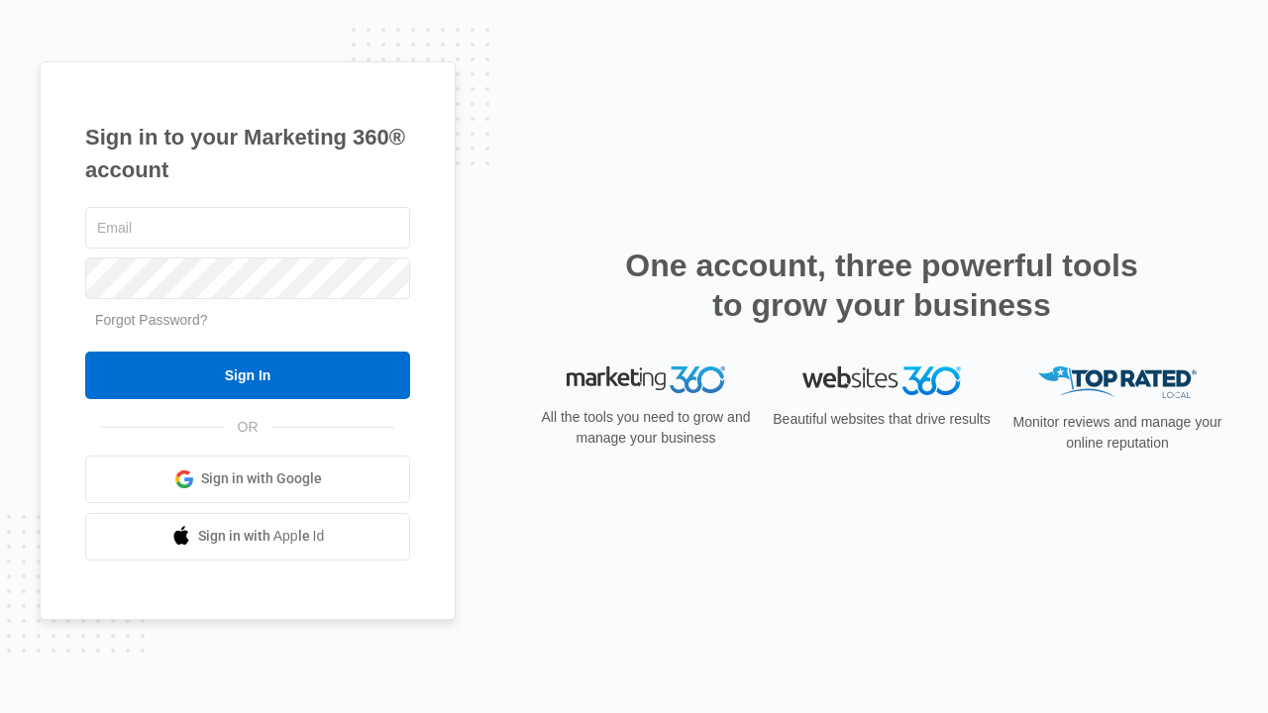 This screenshot has width=1268, height=713. Describe the element at coordinates (881, 419) in the screenshot. I see `p: Beautiful websites that drive results` at that location.